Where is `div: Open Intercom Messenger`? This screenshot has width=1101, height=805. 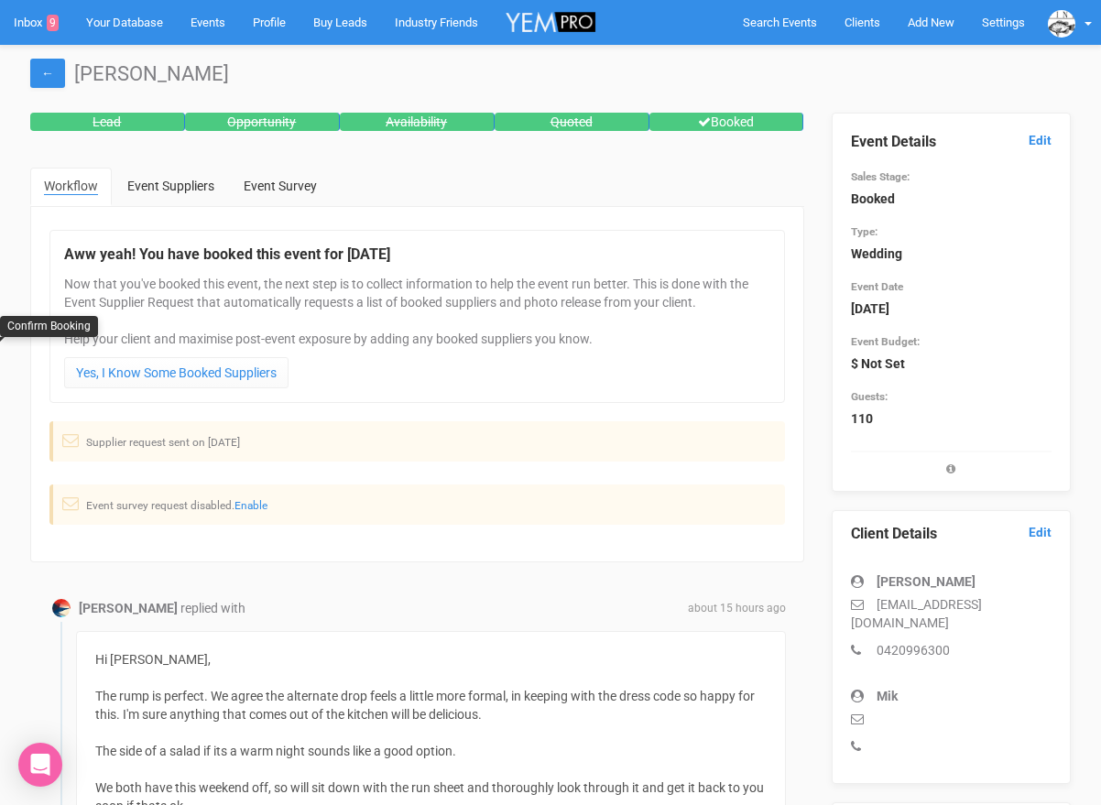
div: Open Intercom Messenger is located at coordinates (40, 764).